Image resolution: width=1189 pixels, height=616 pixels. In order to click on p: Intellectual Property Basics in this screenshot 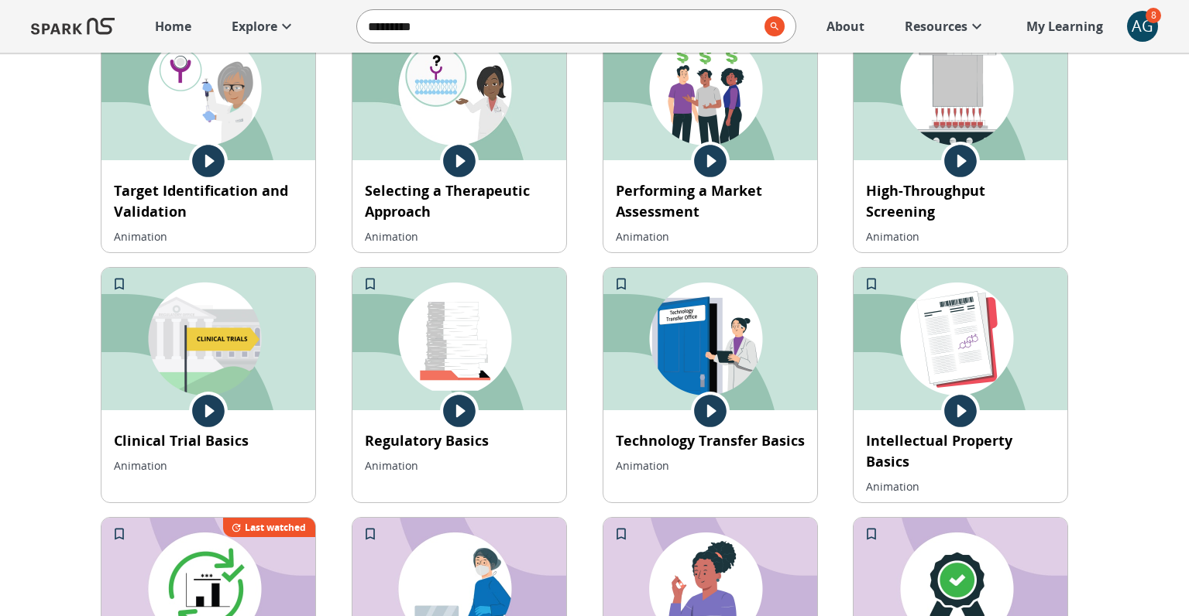, I will do `click(960, 451)`.